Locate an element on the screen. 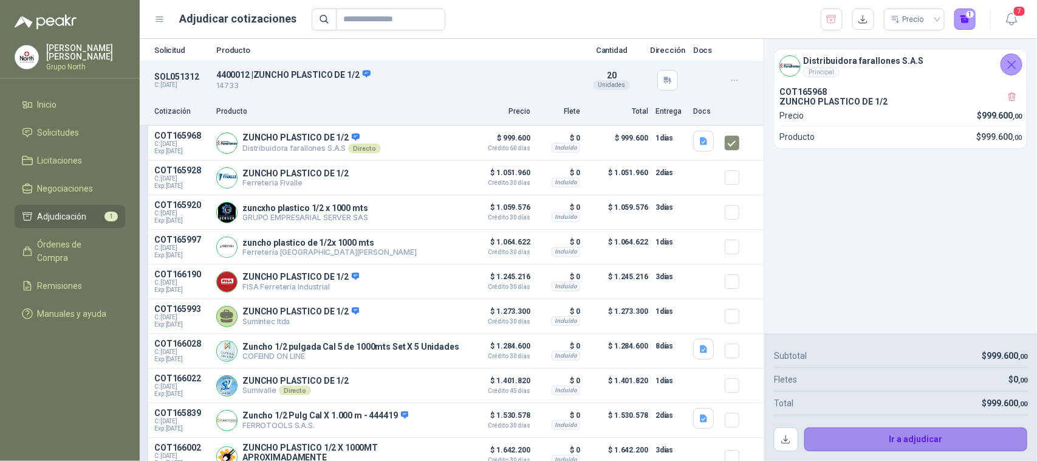 The image size is (1037, 461). h1: Adjudicar cotizaciones is located at coordinates (238, 19).